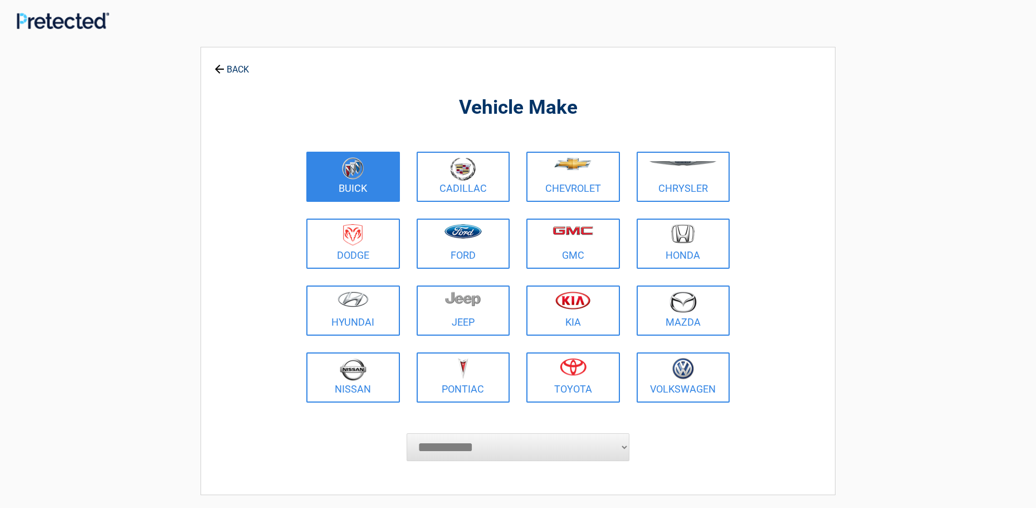  Describe the element at coordinates (573, 310) in the screenshot. I see `a: Kia` at that location.